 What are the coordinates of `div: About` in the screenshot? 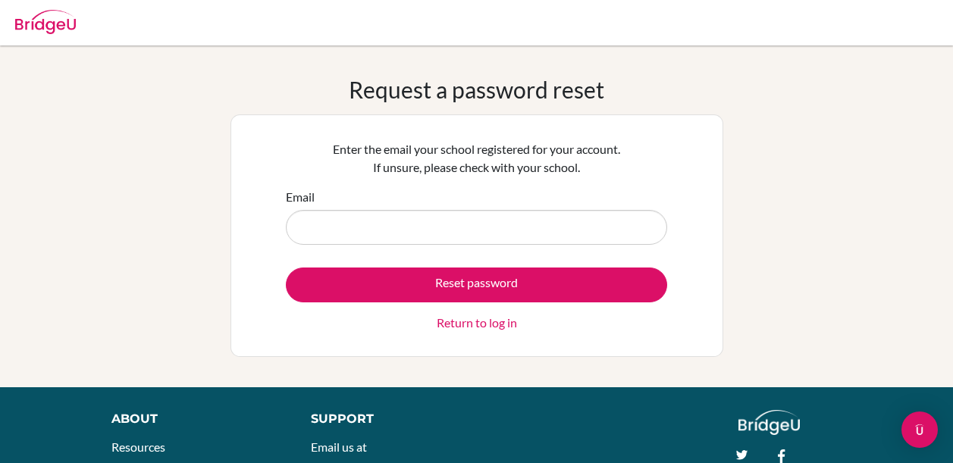 It's located at (194, 419).